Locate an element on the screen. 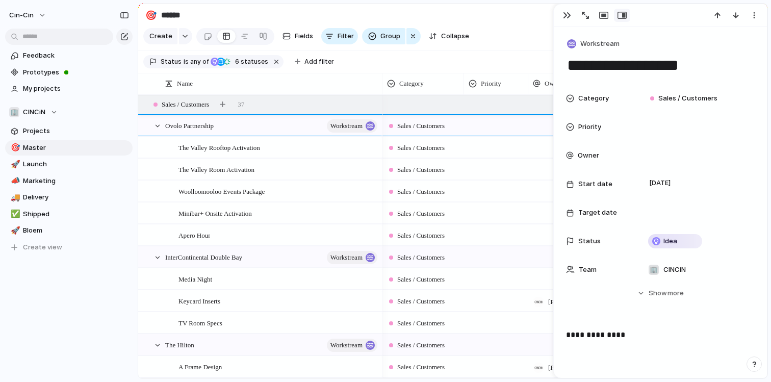  button: 6 statuses is located at coordinates (240, 62).